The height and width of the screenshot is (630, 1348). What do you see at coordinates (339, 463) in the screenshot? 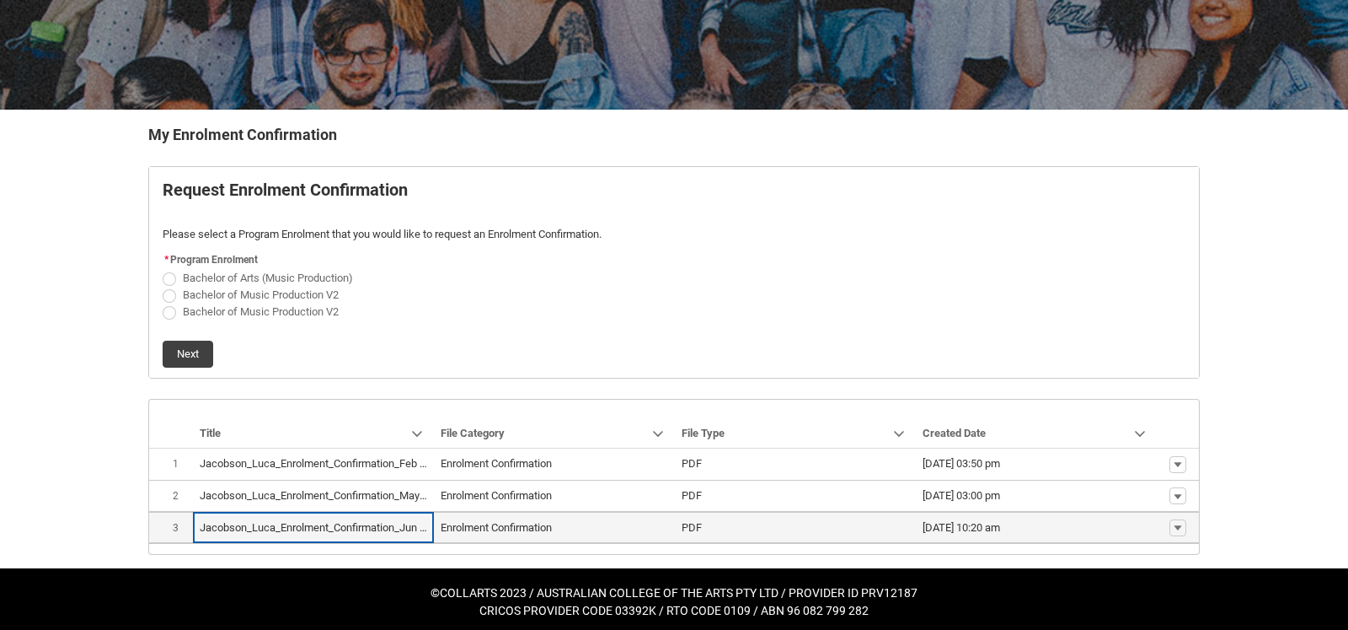
I see `lightning-base-formatted-text: Jacobson_Luca_Enrolment_Confirmation_Feb 25, 2023.pdf` at bounding box center [339, 463].